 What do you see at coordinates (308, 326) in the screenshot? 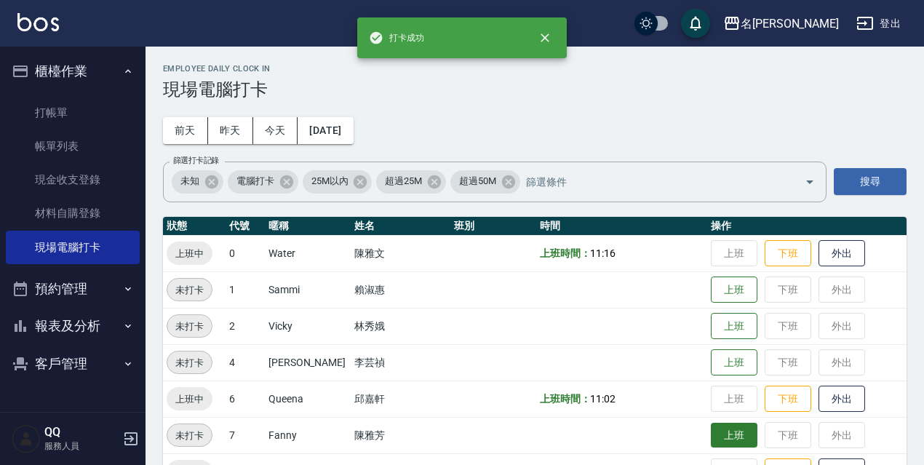
I see `td: Vicky` at bounding box center [308, 326].